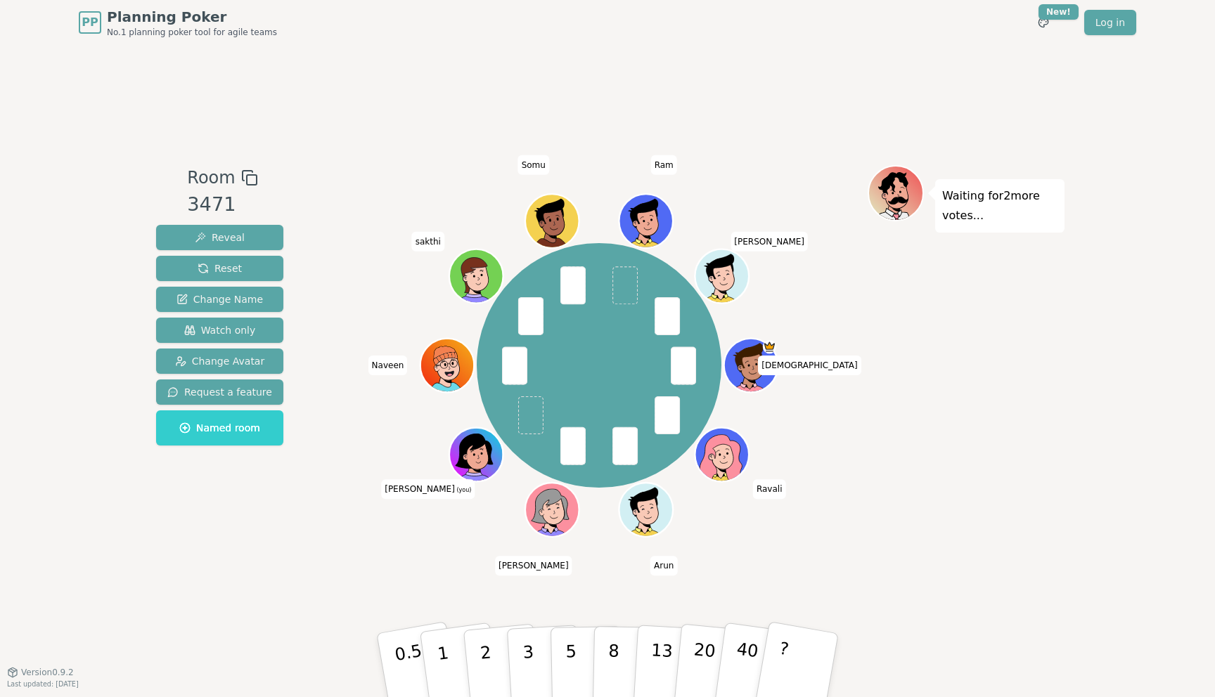  I want to click on span: Reveal, so click(219, 238).